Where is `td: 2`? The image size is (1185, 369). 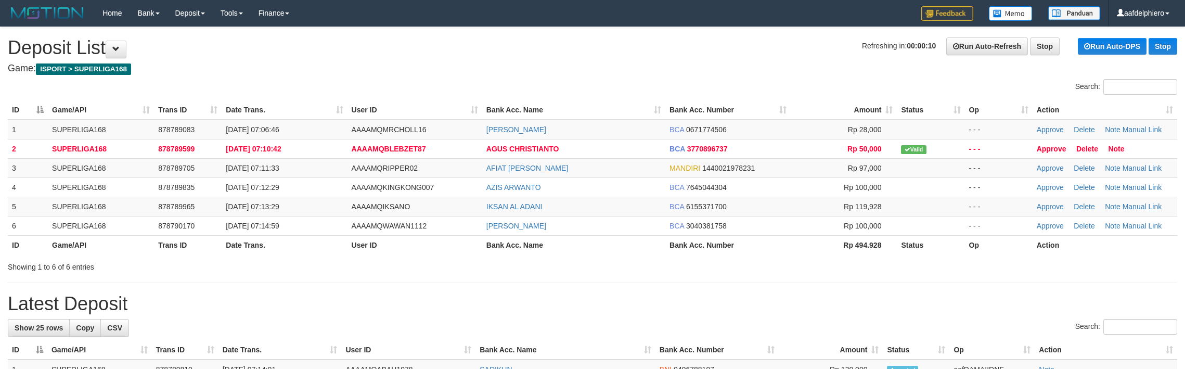
td: 2 is located at coordinates (28, 148).